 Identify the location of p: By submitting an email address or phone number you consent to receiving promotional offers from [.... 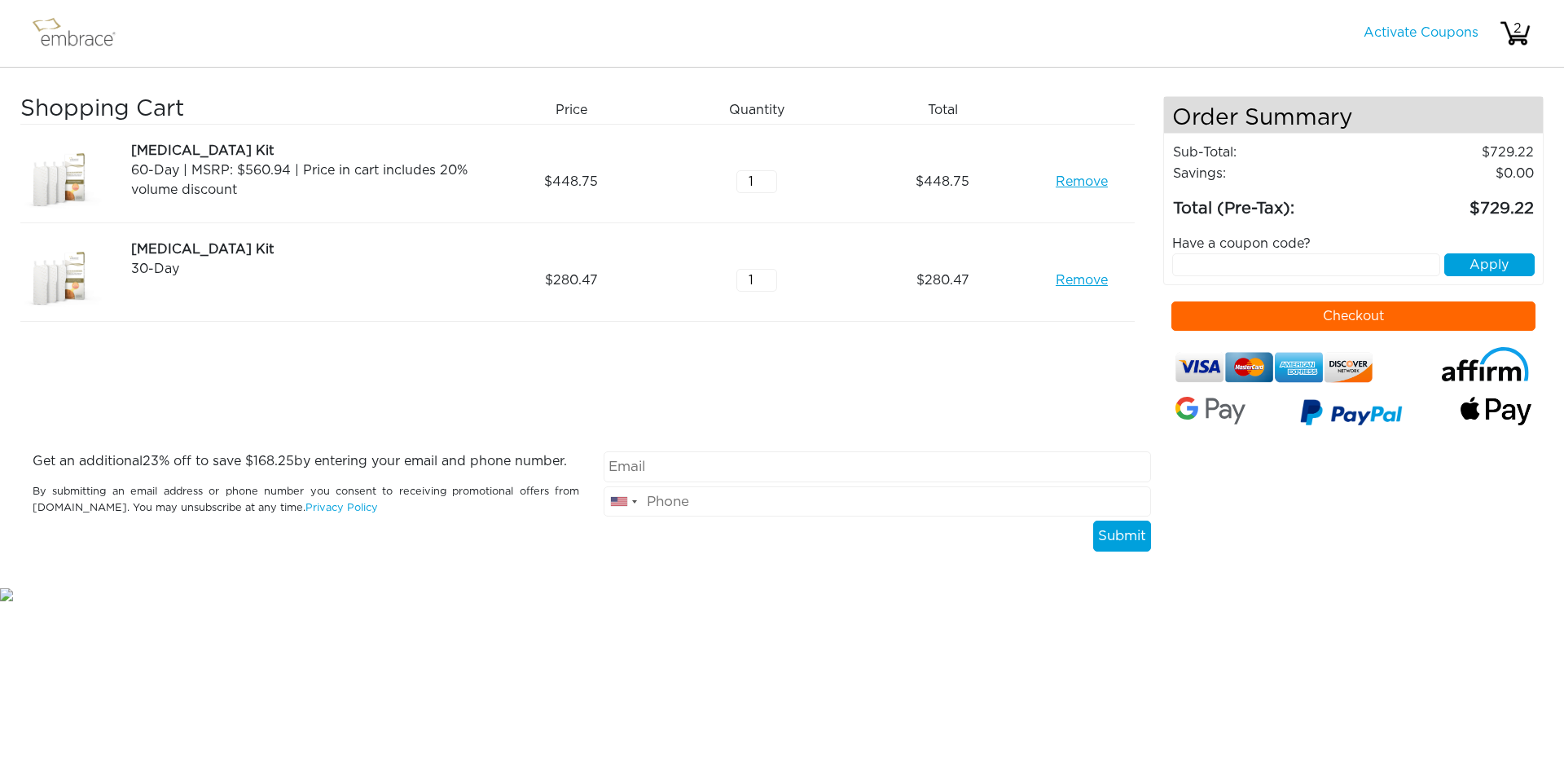
(305, 499).